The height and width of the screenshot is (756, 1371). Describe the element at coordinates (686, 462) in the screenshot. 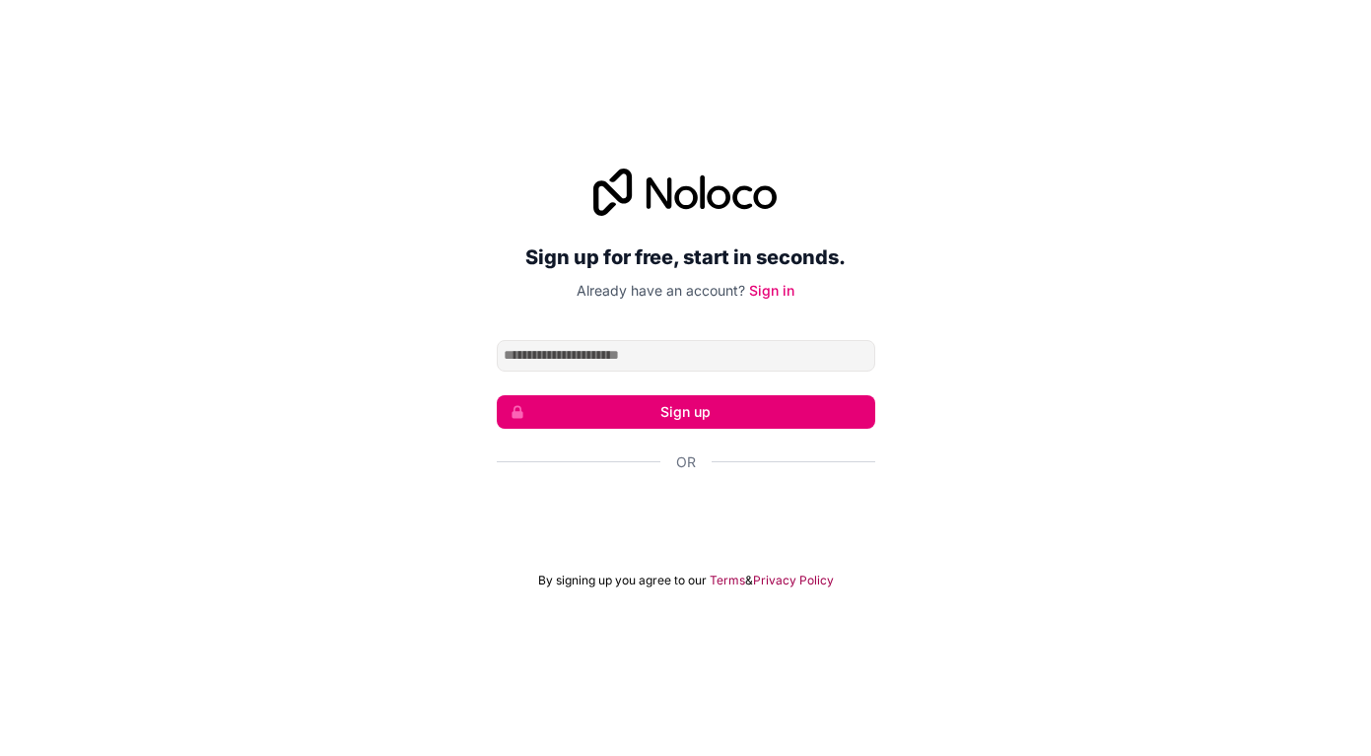

I see `span: Or` at that location.